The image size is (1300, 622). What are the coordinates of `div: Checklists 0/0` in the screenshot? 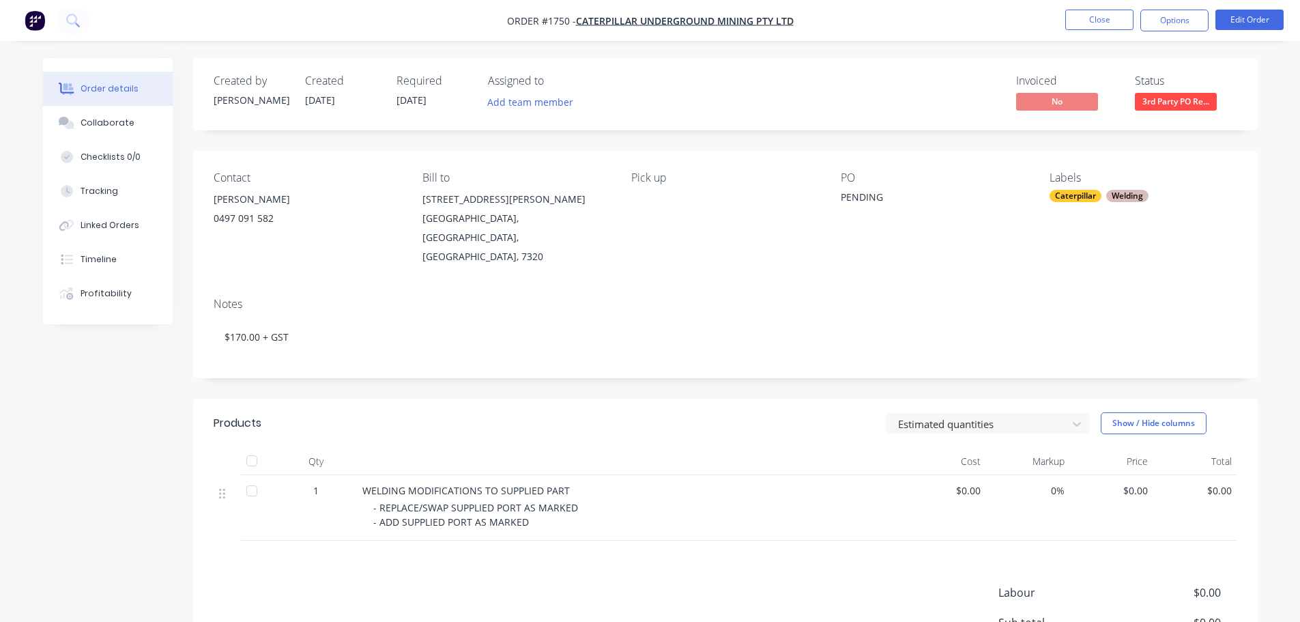 It's located at (111, 157).